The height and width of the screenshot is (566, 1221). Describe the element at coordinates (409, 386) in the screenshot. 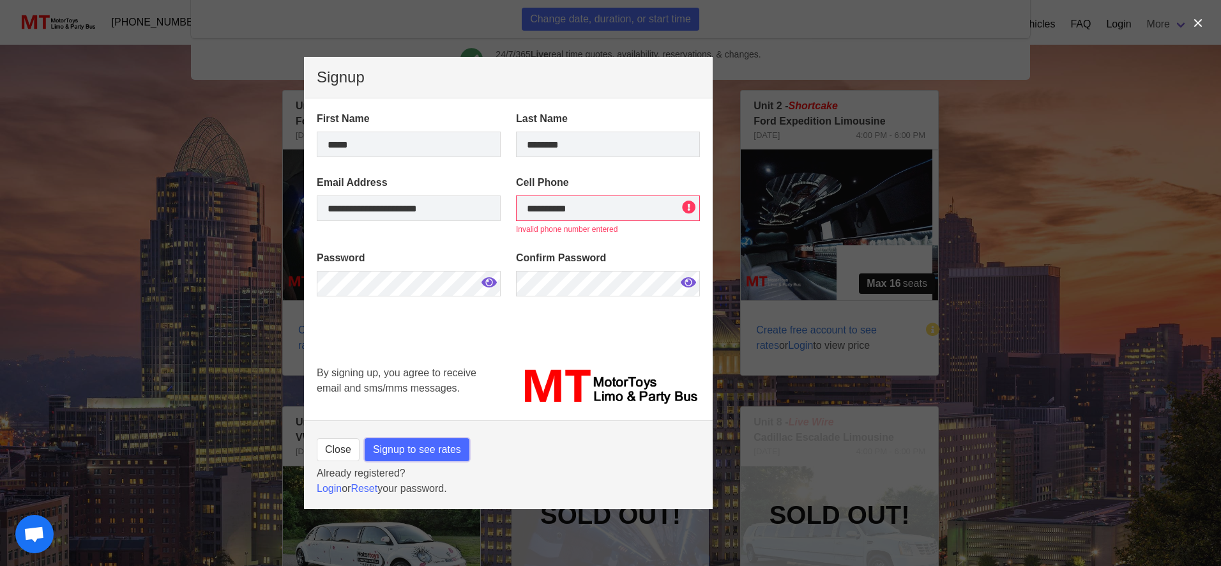

I see `div: By signing up, you agree to receive email and sms/mms messages.` at that location.